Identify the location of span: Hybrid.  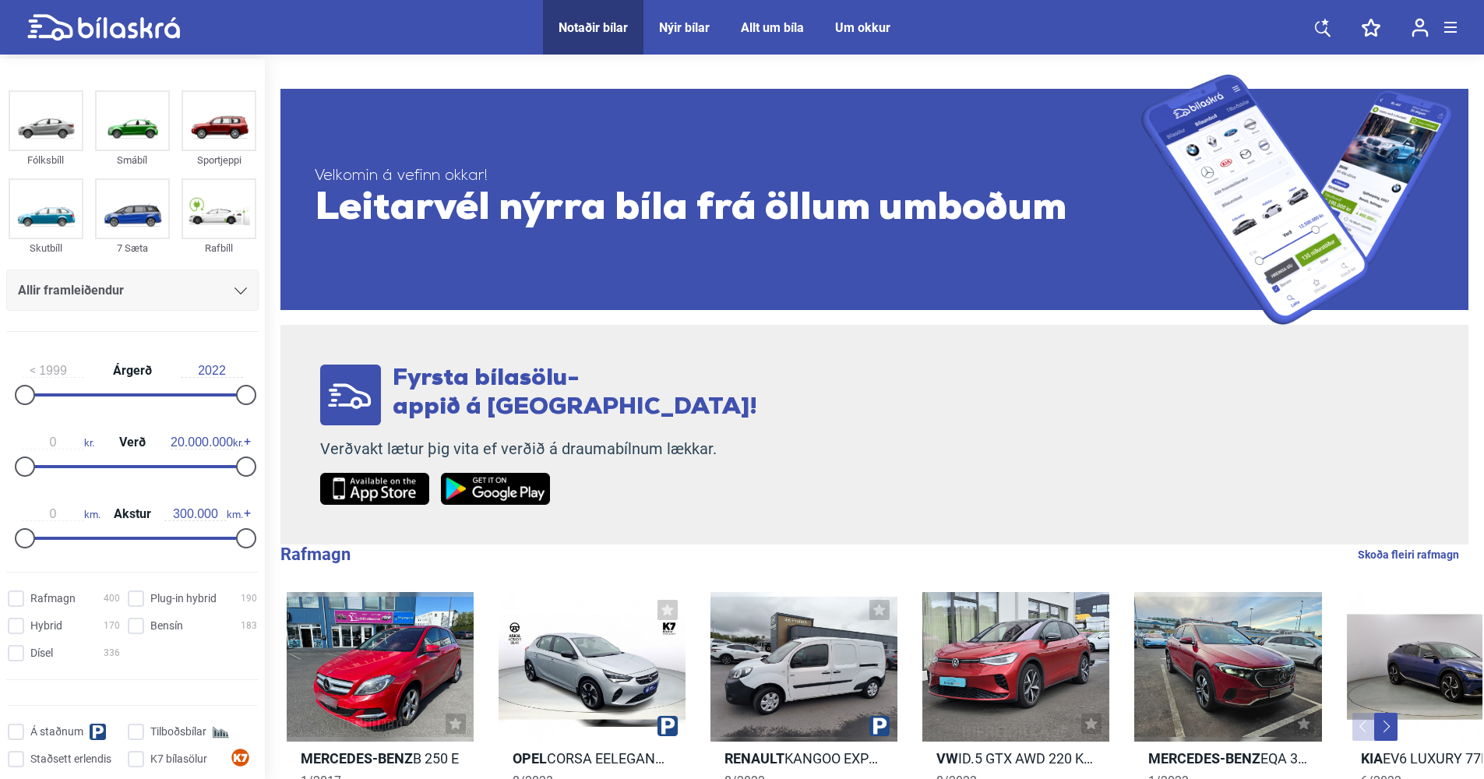
(46, 626).